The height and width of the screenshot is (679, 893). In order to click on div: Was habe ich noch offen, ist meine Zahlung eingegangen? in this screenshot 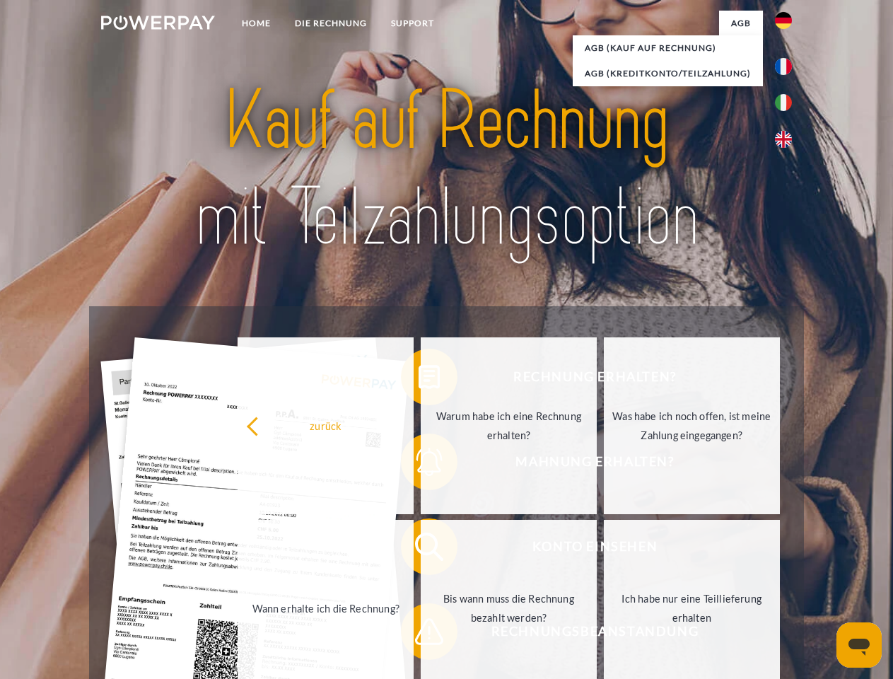, I will do `click(692, 426)`.